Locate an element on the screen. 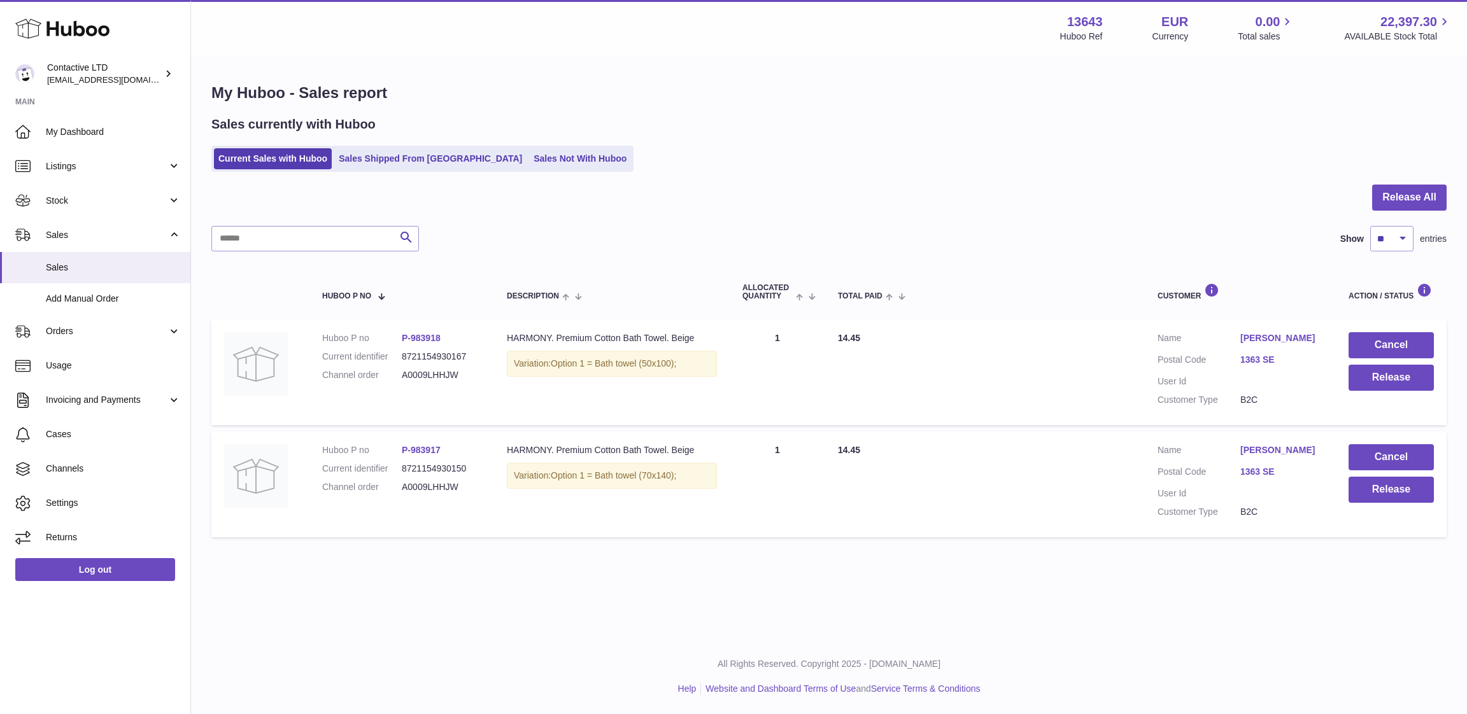  span: Cases is located at coordinates (113, 434).